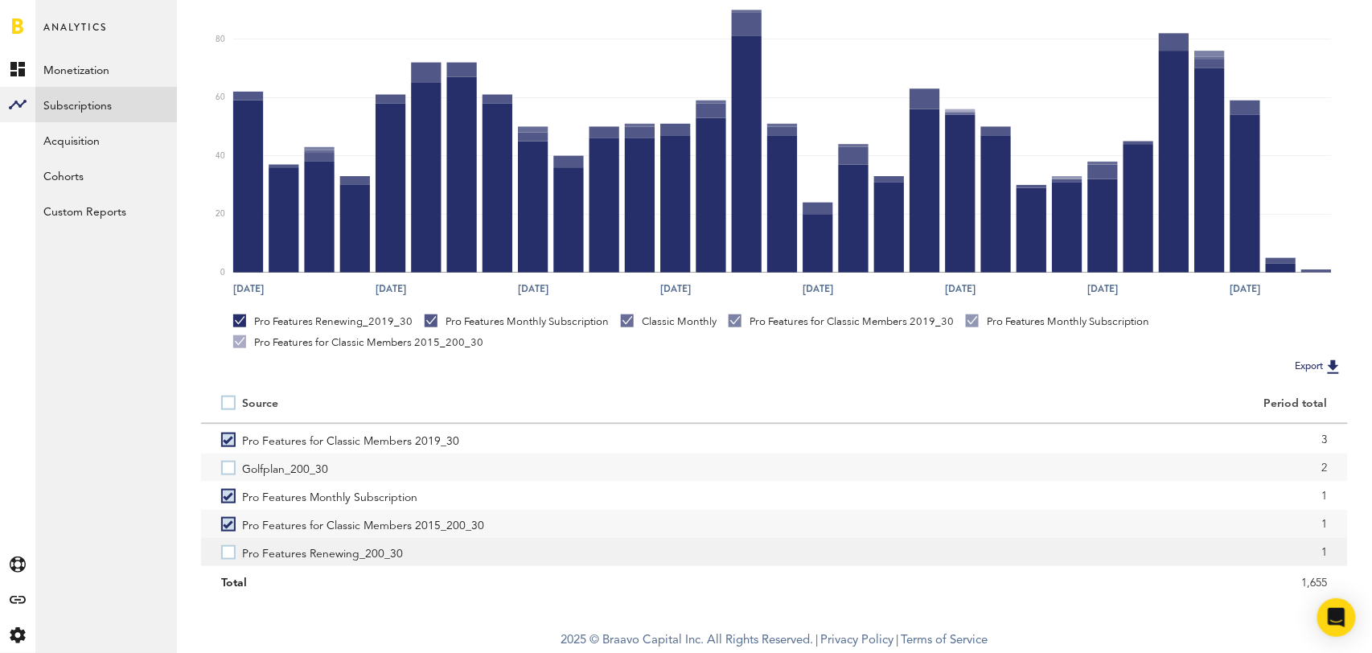 The image size is (1372, 653). I want to click on div: Classic Monthly, so click(668, 322).